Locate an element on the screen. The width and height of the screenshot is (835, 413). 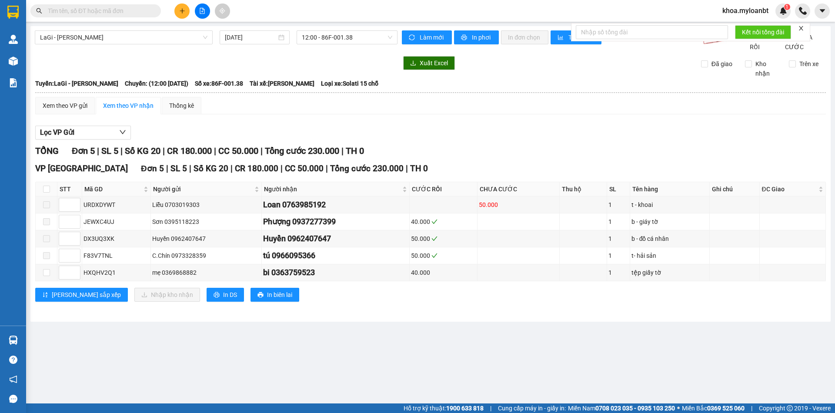
span: close is located at coordinates (801, 28).